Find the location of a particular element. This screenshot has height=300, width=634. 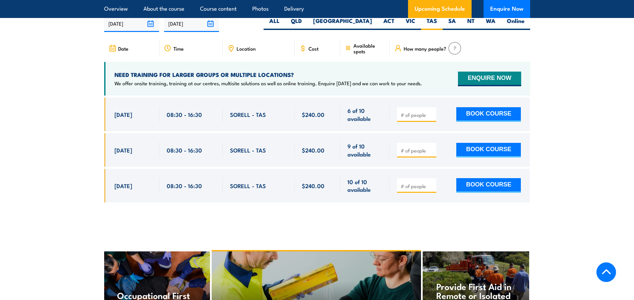

span: Time is located at coordinates (178, 48).